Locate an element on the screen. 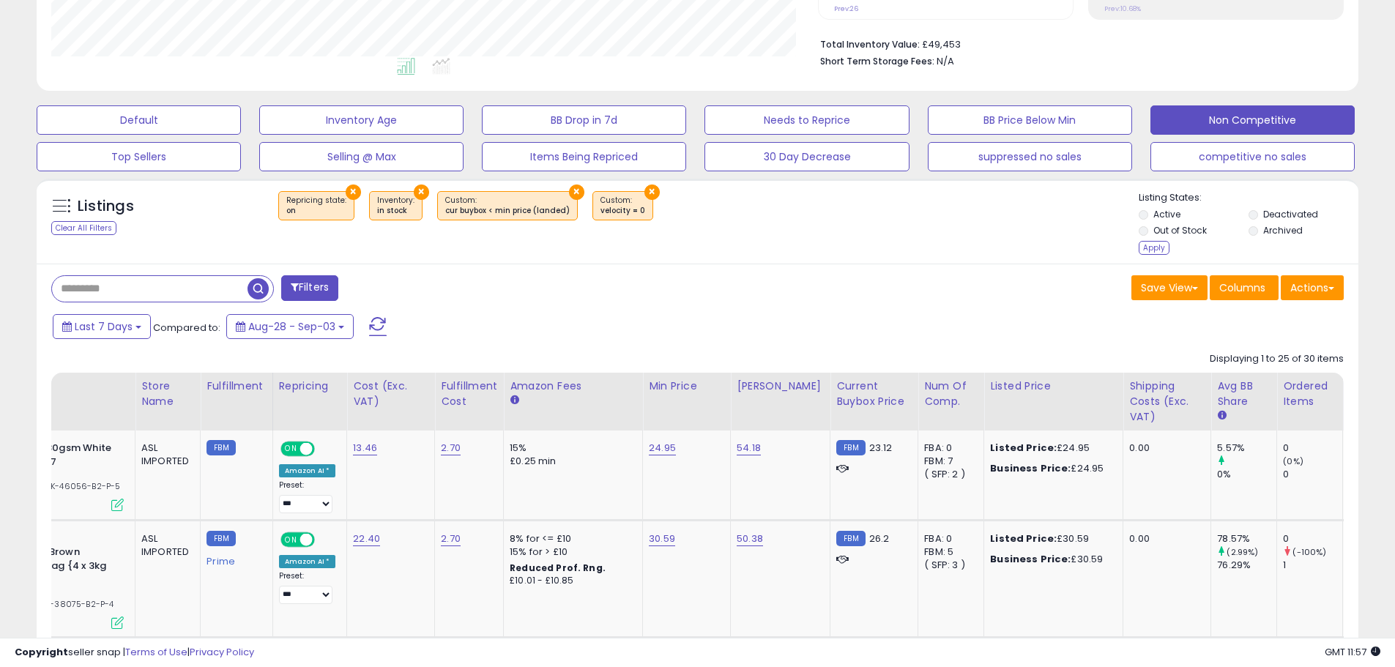 This screenshot has width=1395, height=667. a: Privacy Policy is located at coordinates (222, 652).